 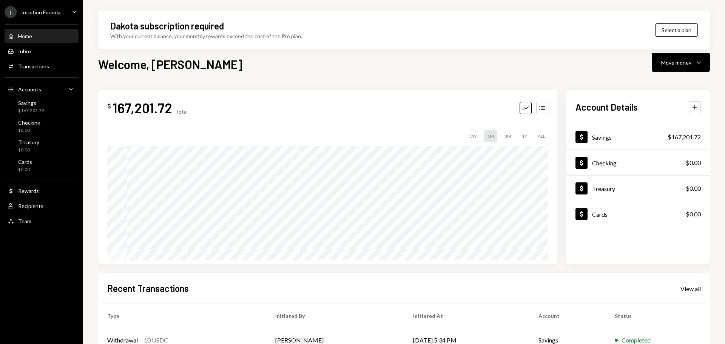 I want to click on h2: Recent Transactions, so click(x=148, y=288).